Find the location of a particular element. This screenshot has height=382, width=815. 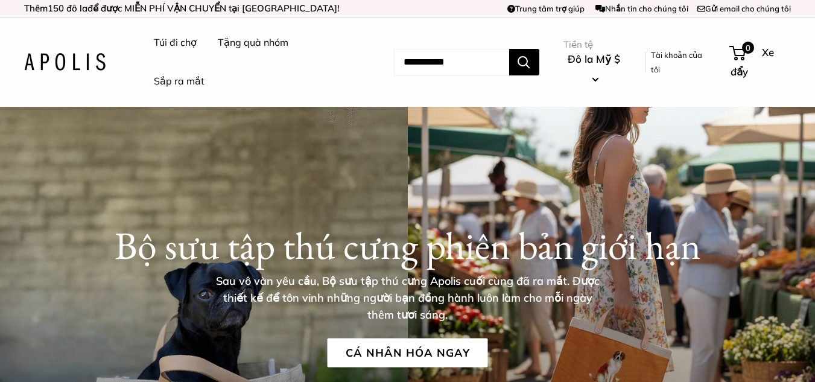

button: Đô la Mỹ $ is located at coordinates (594, 69).